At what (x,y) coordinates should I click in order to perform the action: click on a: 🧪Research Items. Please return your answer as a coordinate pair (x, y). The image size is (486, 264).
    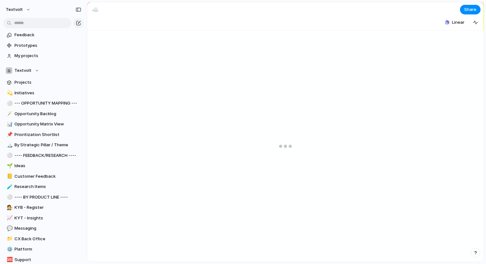
    Looking at the image, I should click on (43, 187).